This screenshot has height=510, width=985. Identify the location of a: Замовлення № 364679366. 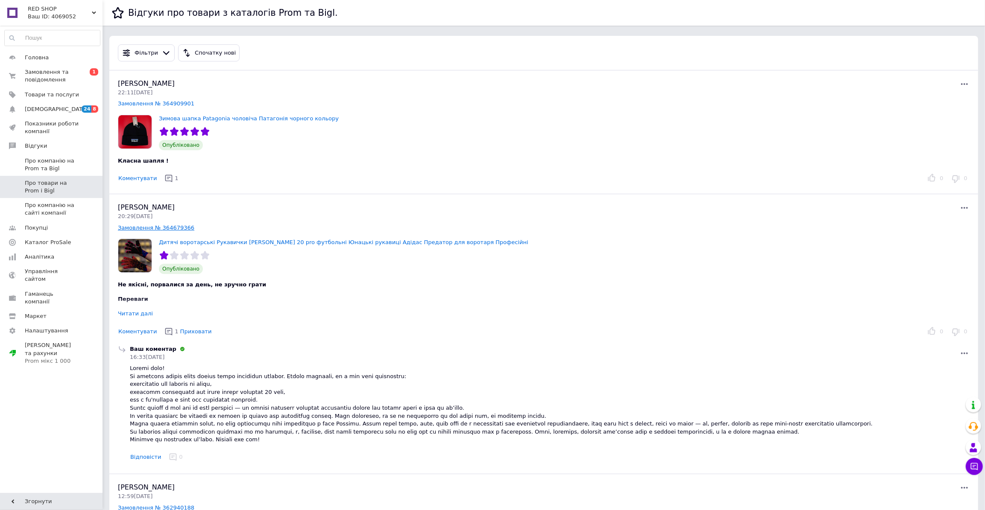
(156, 228).